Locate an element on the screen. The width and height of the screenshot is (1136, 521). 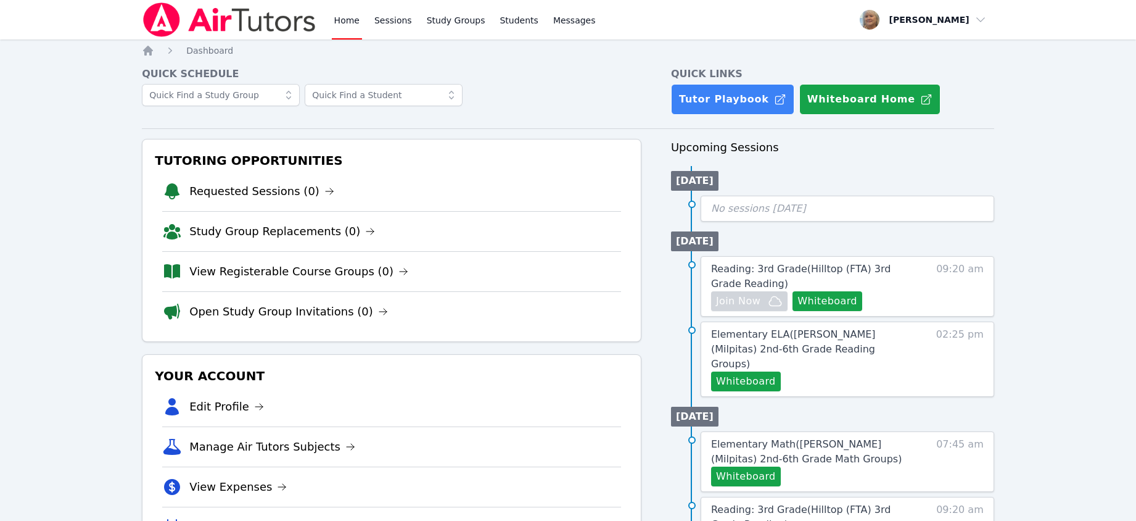
a: Dashboard is located at coordinates (210, 51).